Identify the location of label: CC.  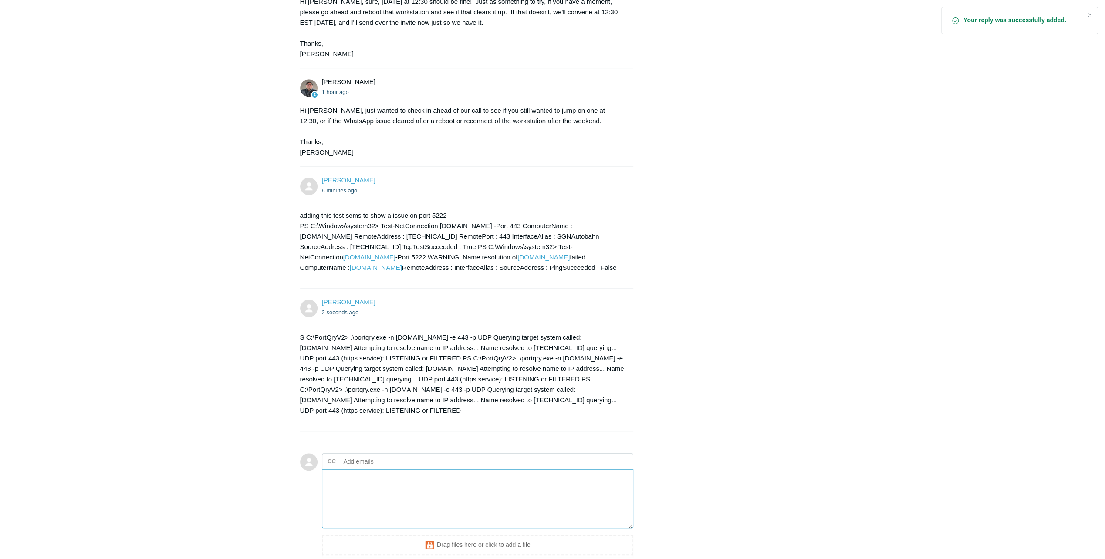
(331, 462).